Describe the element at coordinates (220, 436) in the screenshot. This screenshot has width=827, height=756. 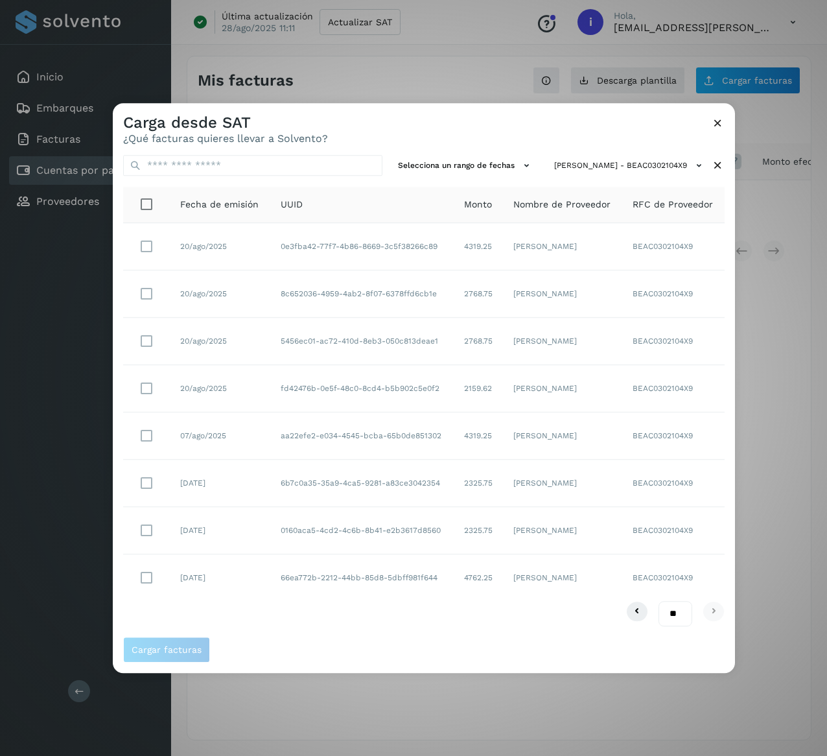
I see `td: 07/ago/2025` at that location.